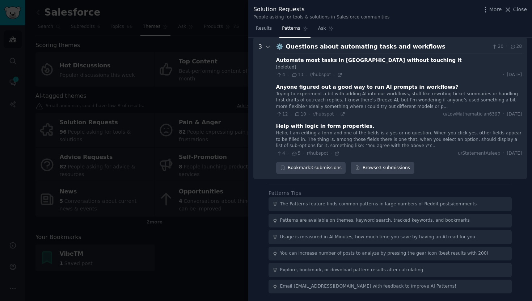  What do you see at coordinates (325, 126) in the screenshot?
I see `div: Help with logic in form properties.` at bounding box center [325, 126].